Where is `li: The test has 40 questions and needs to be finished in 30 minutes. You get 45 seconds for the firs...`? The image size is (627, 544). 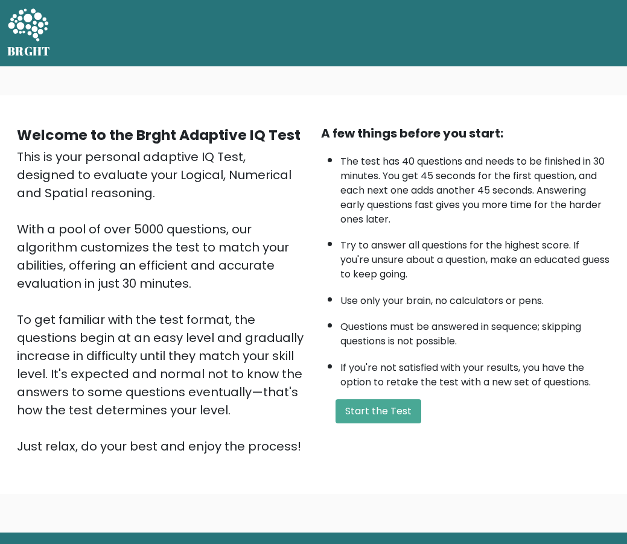
li: The test has 40 questions and needs to be finished in 30 minutes. You get 45 seconds for the firs... is located at coordinates (476, 188).